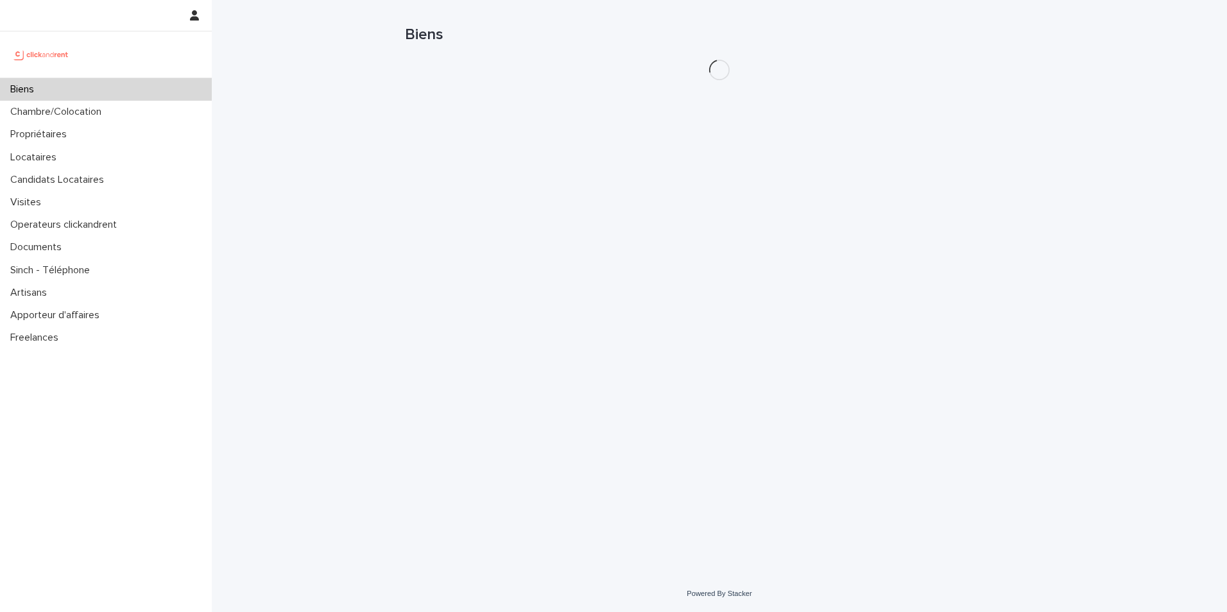 This screenshot has height=612, width=1227. What do you see at coordinates (39, 247) in the screenshot?
I see `p: Documents` at bounding box center [39, 247].